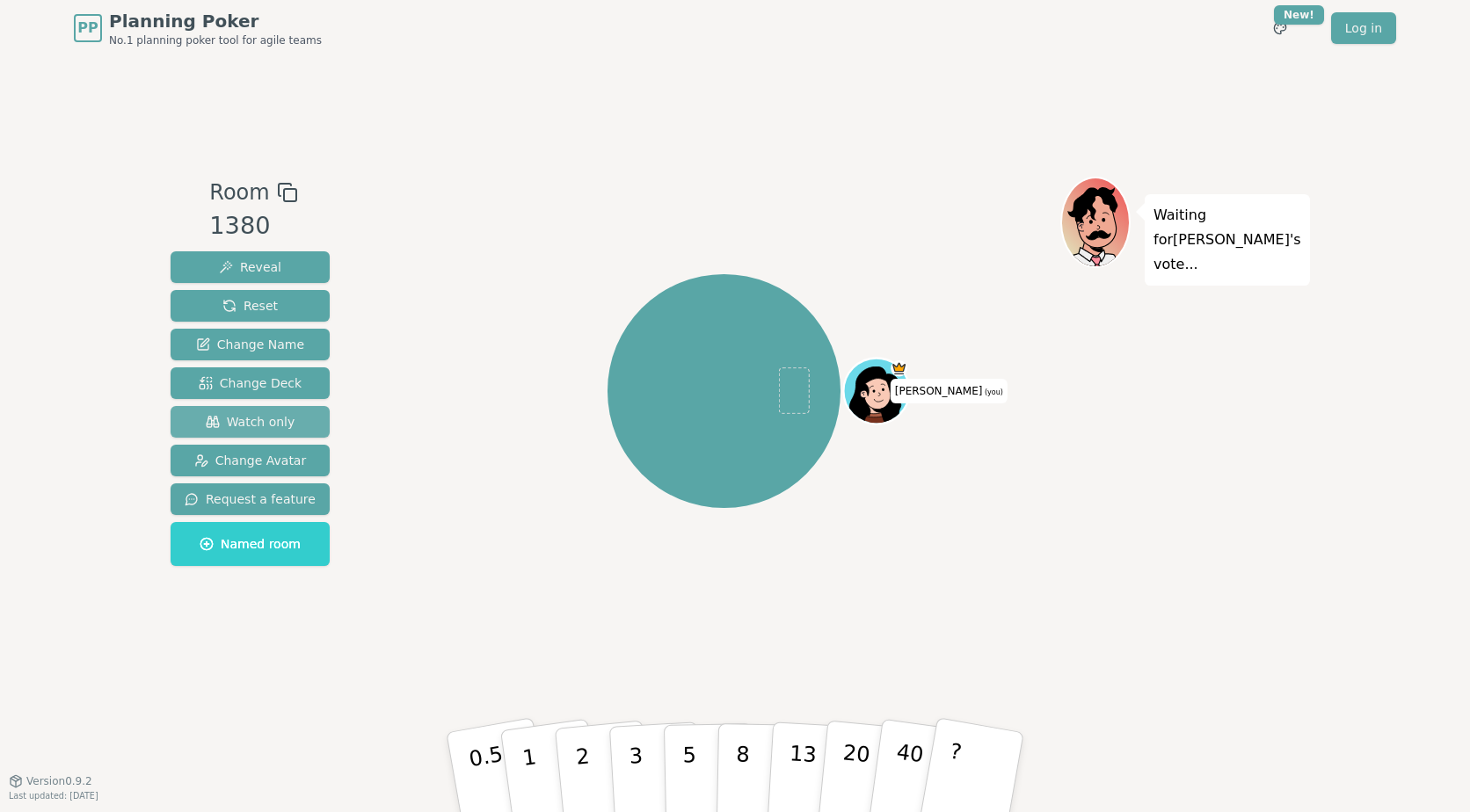 This screenshot has width=1470, height=812. Describe the element at coordinates (251, 422) in the screenshot. I see `span: Watch only` at that location.